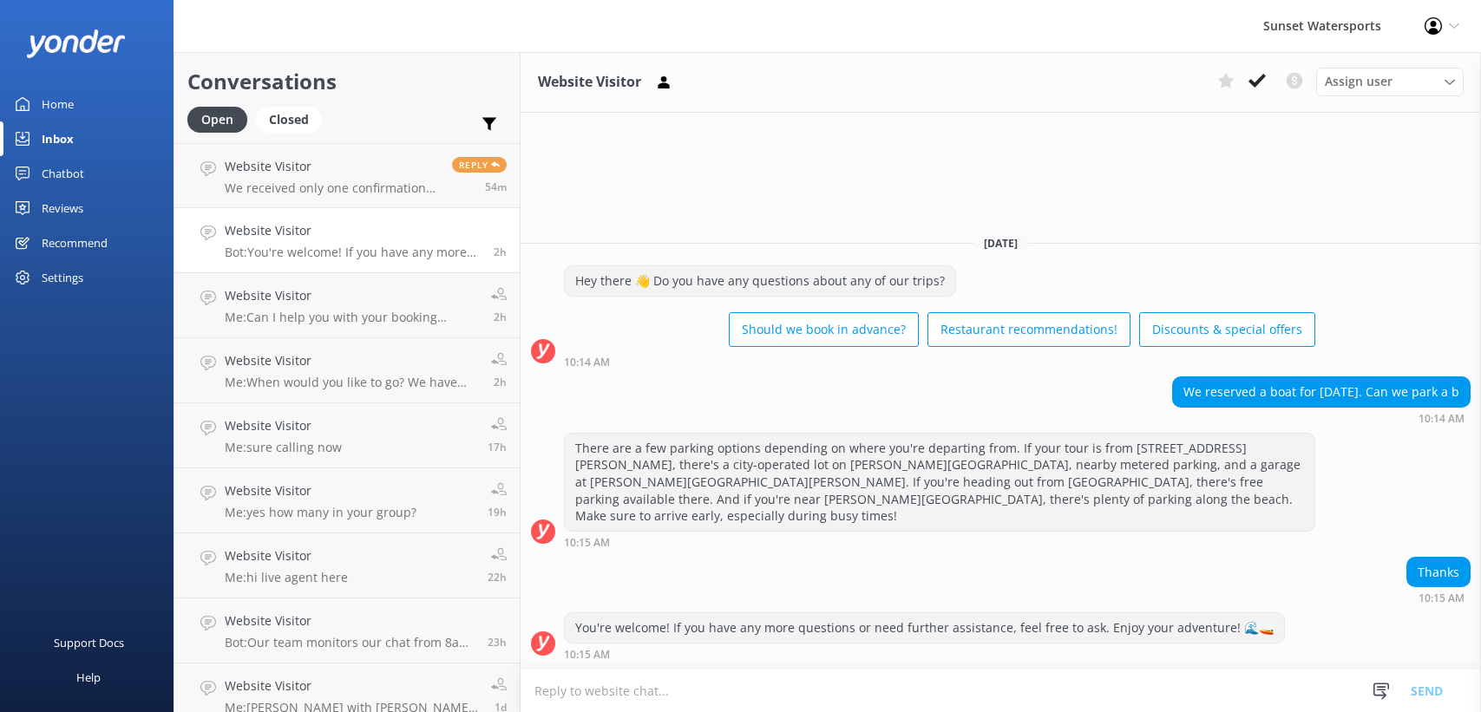  Describe the element at coordinates (479, 165) in the screenshot. I see `span: Reply` at that location.